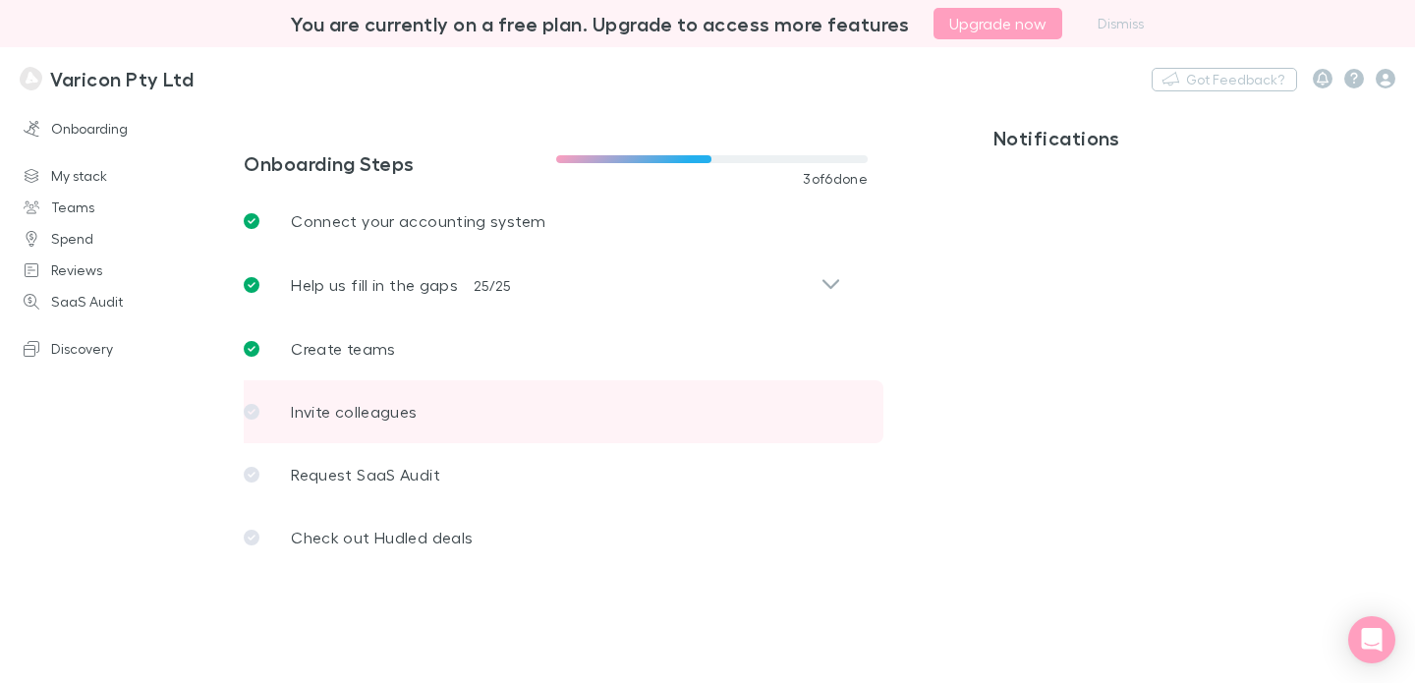 This screenshot has height=683, width=1415. What do you see at coordinates (1224, 80) in the screenshot?
I see `button: Got Feedback?` at bounding box center [1224, 80].